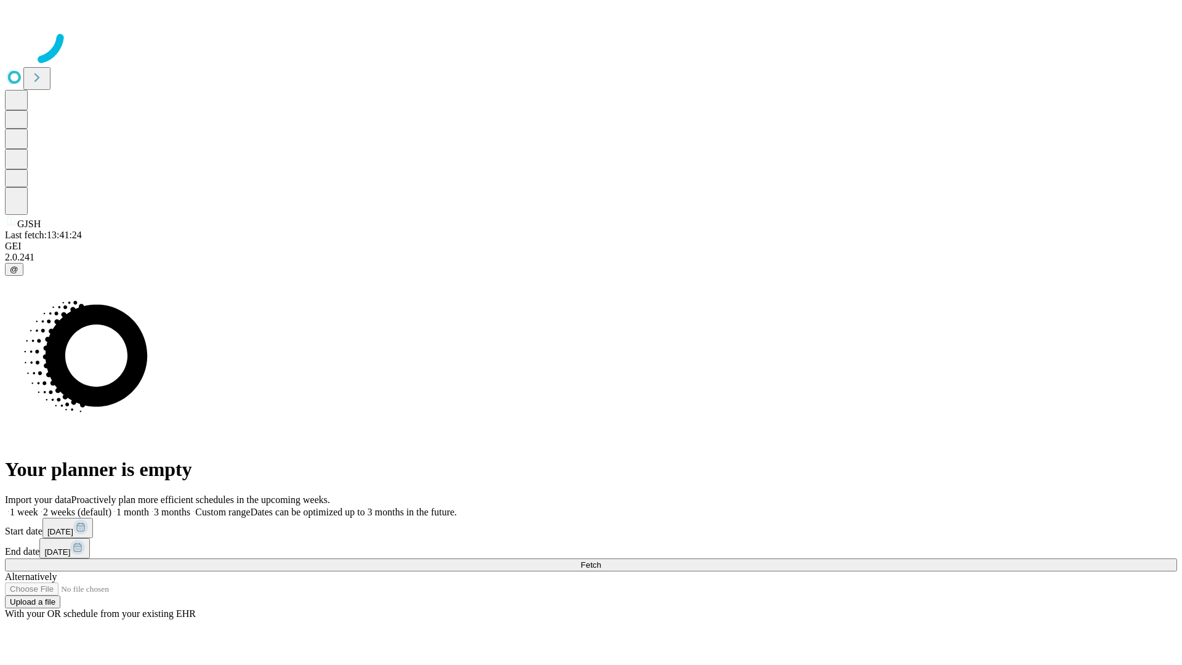  What do you see at coordinates (43, 235) in the screenshot?
I see `span: Last fetch: 13:41:24` at bounding box center [43, 235].